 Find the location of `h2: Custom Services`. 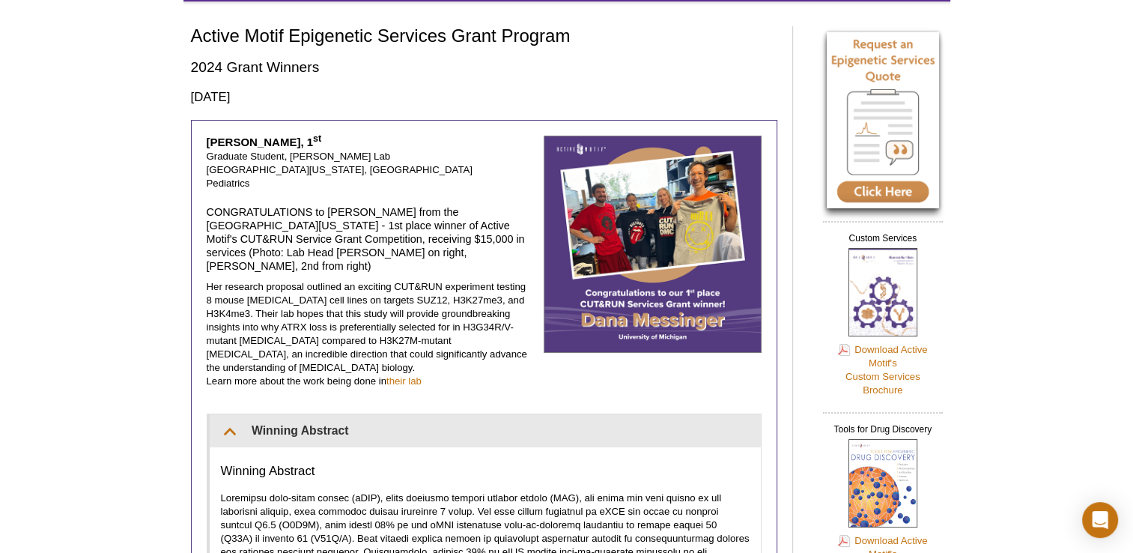

h2: Custom Services is located at coordinates (883, 234).